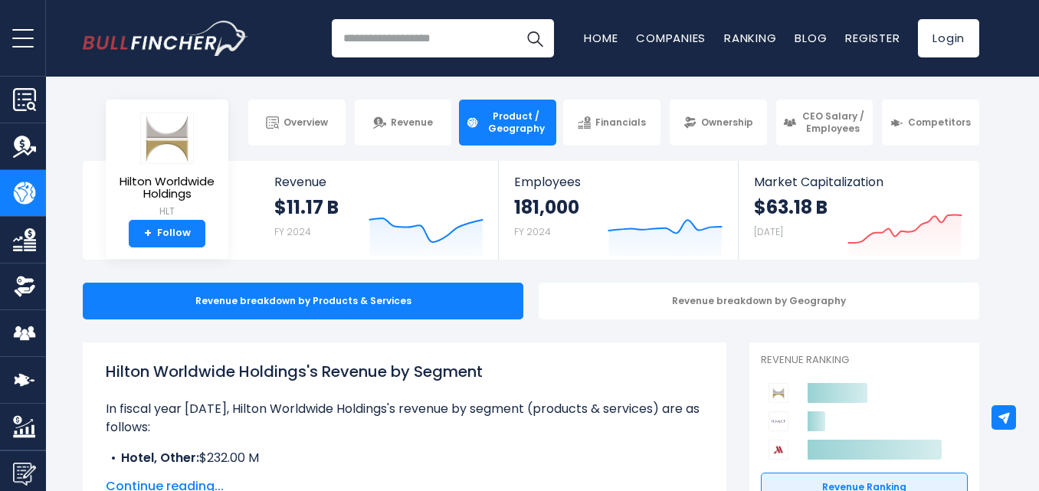  I want to click on span: Employees, so click(618, 182).